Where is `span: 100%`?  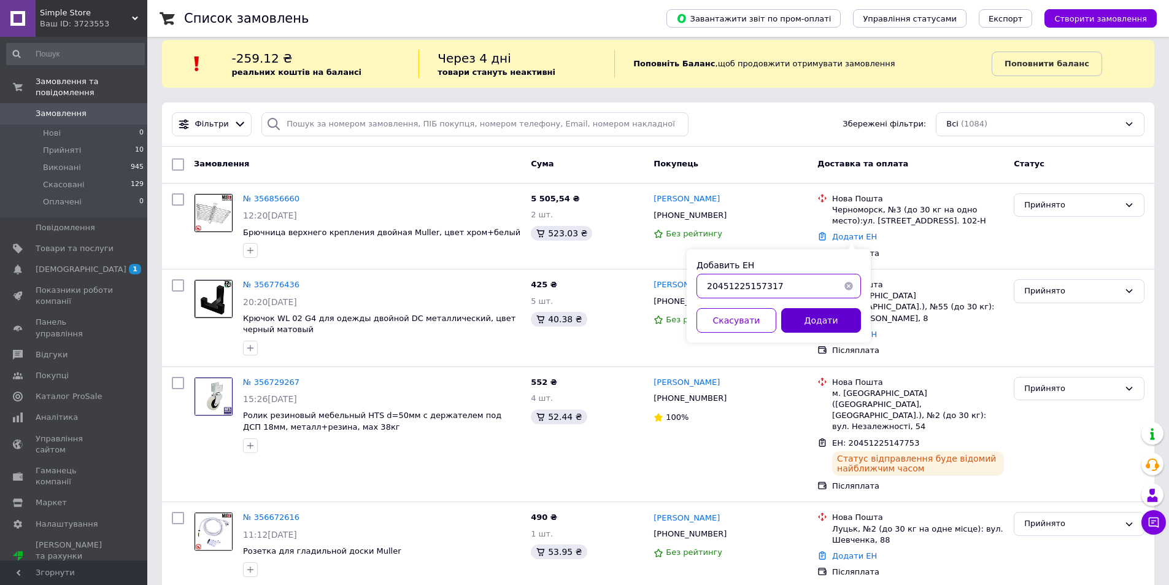 span: 100% is located at coordinates (677, 417).